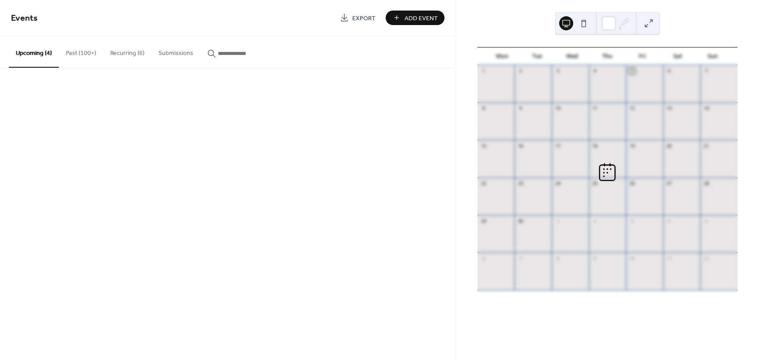 The width and height of the screenshot is (759, 360). What do you see at coordinates (24, 18) in the screenshot?
I see `span: Events` at bounding box center [24, 18].